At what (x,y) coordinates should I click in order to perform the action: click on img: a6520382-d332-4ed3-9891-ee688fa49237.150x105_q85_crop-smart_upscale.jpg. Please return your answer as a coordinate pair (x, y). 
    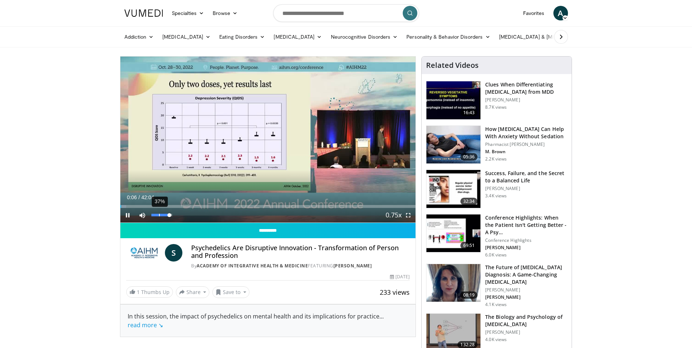
    Looking at the image, I should click on (453, 100).